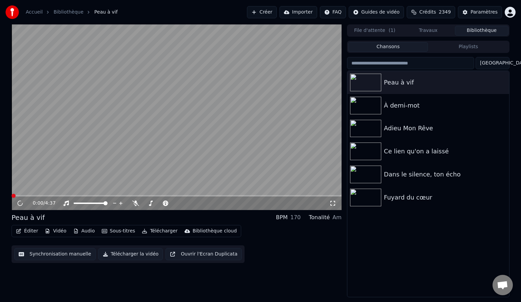  I want to click on div: Fuyard du cœur, so click(445, 197).